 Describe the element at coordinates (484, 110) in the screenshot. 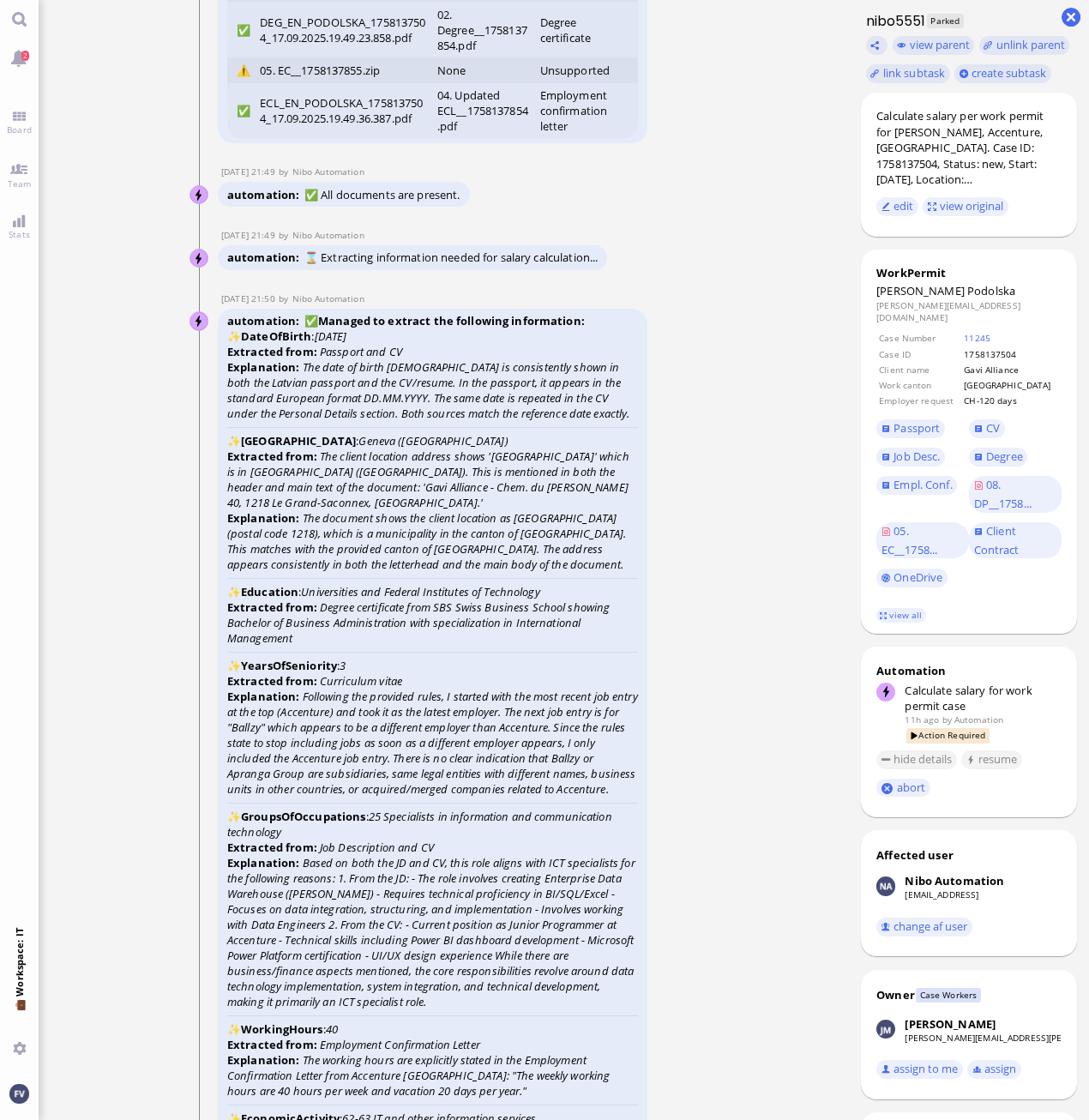

I see `td: 04. Updated ECL__1758137854.pdf` at that location.